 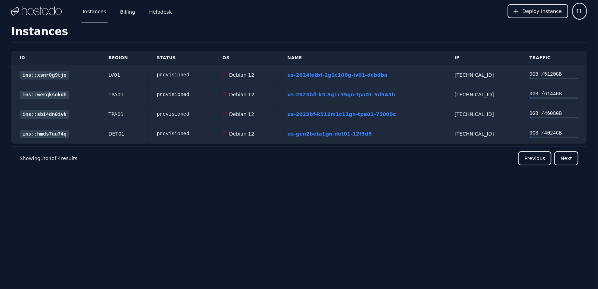 What do you see at coordinates (362, 58) in the screenshot?
I see `th: Name` at bounding box center [362, 58].